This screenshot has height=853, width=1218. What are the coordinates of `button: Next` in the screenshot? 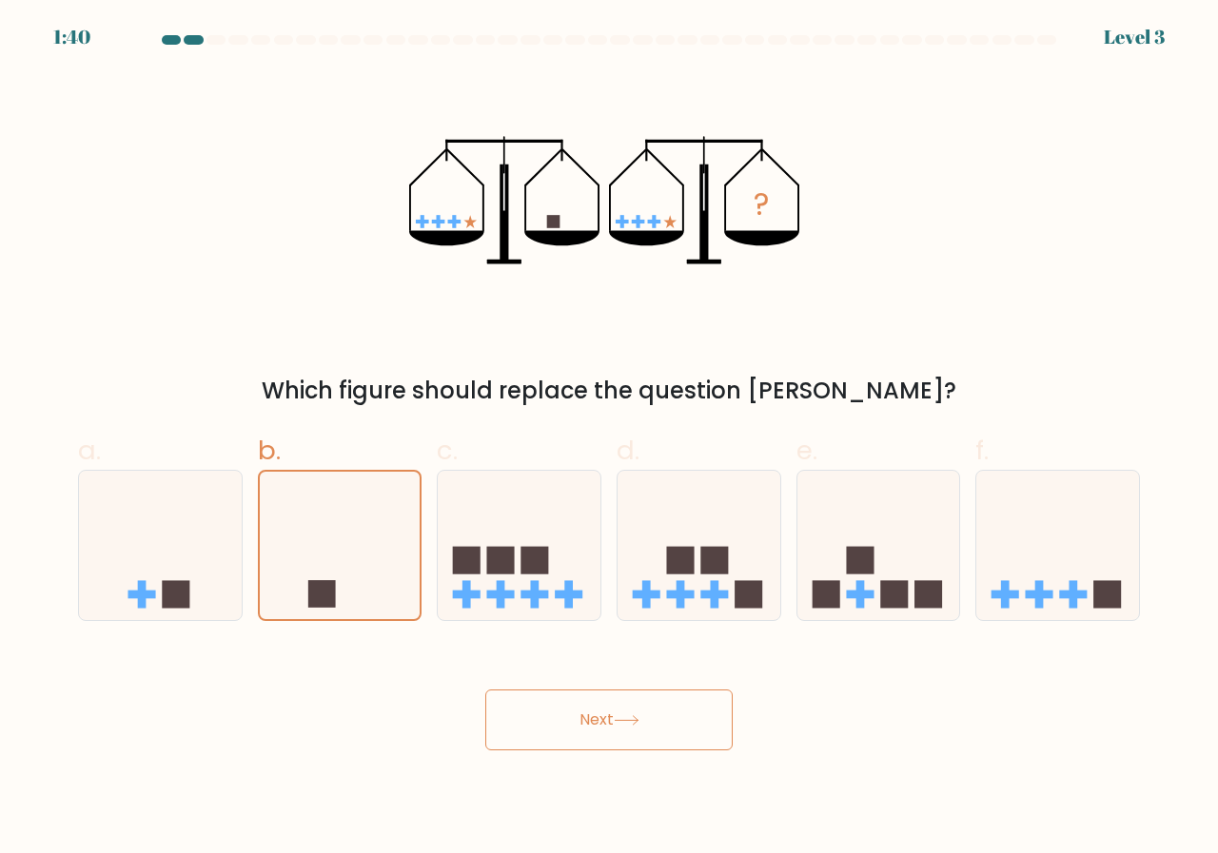 It's located at (609, 720).